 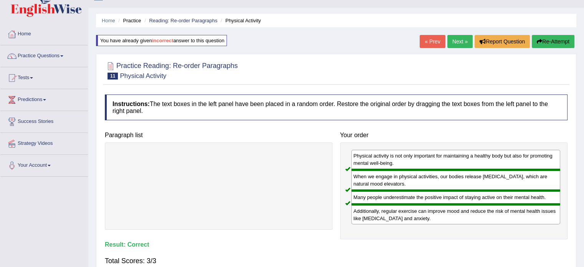 I want to click on a: Your Account, so click(x=44, y=164).